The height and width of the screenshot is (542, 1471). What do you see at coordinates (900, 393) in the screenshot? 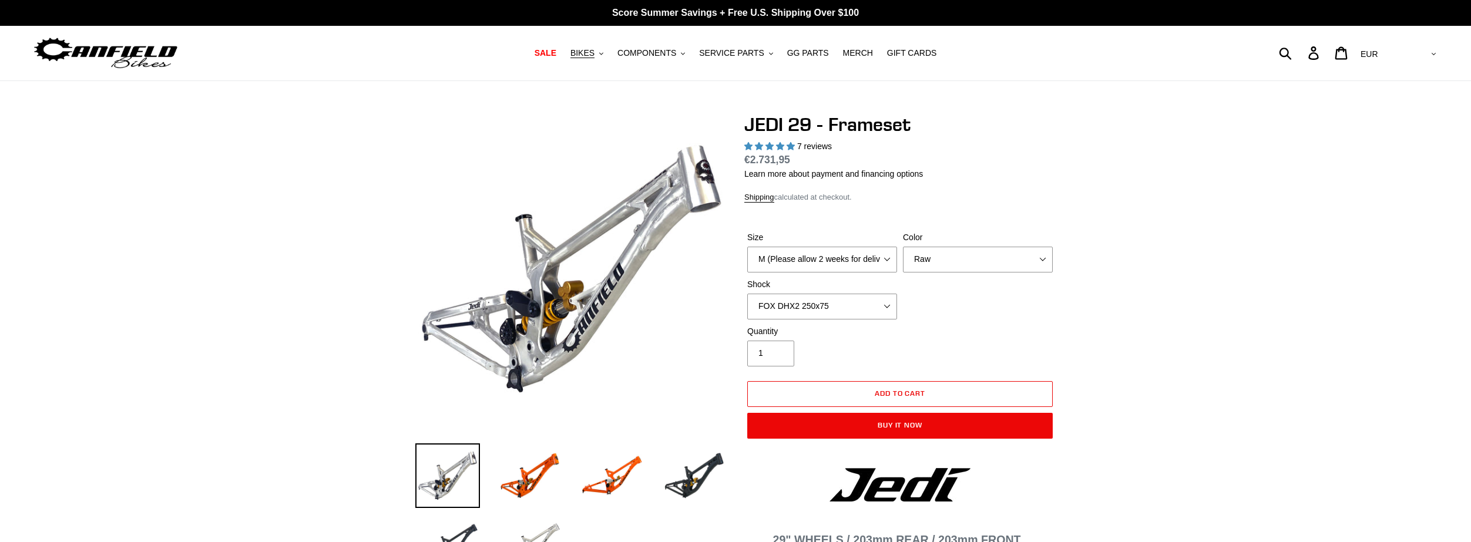
I see `span: Add to cart` at bounding box center [900, 393].